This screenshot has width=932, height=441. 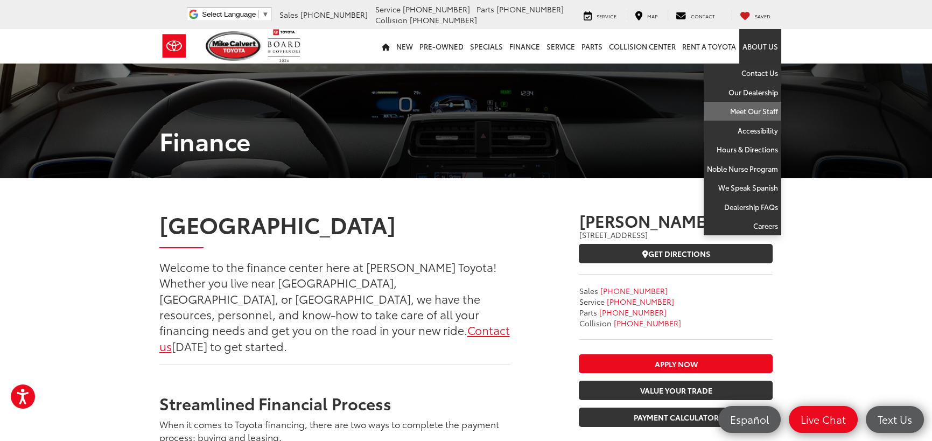 I want to click on img: Toyota, so click(x=174, y=46).